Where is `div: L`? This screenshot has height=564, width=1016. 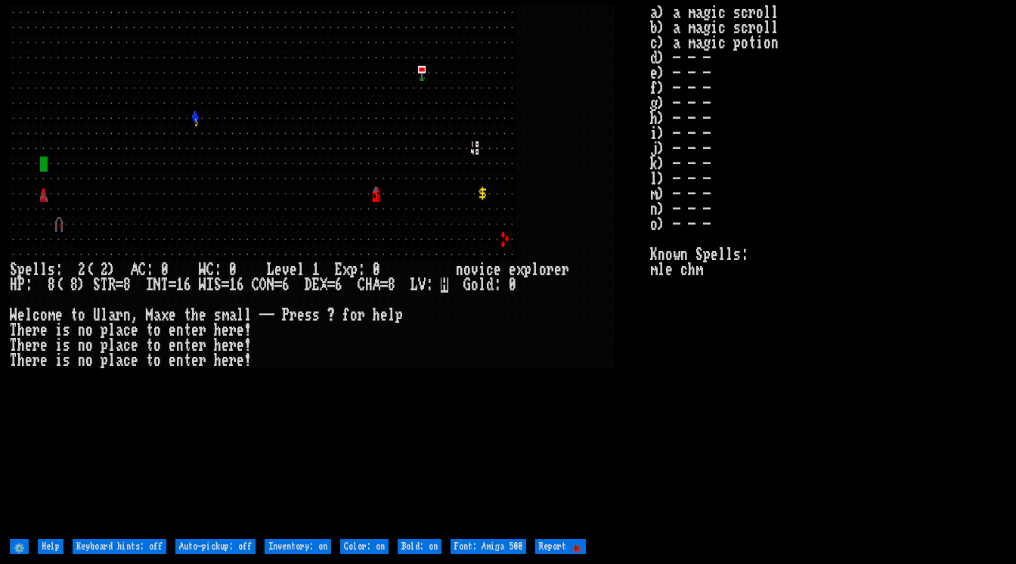 div: L is located at coordinates (271, 270).